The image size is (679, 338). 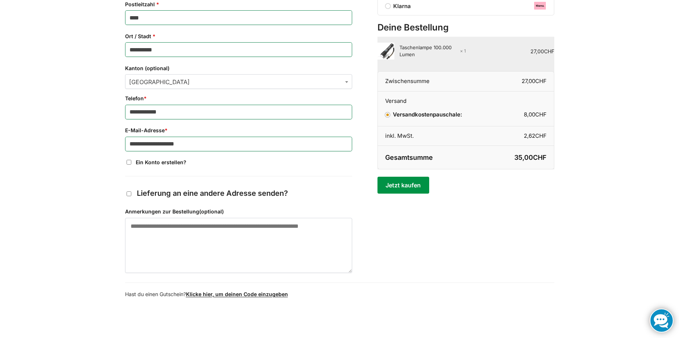 I want to click on strong: × 1, so click(x=463, y=51).